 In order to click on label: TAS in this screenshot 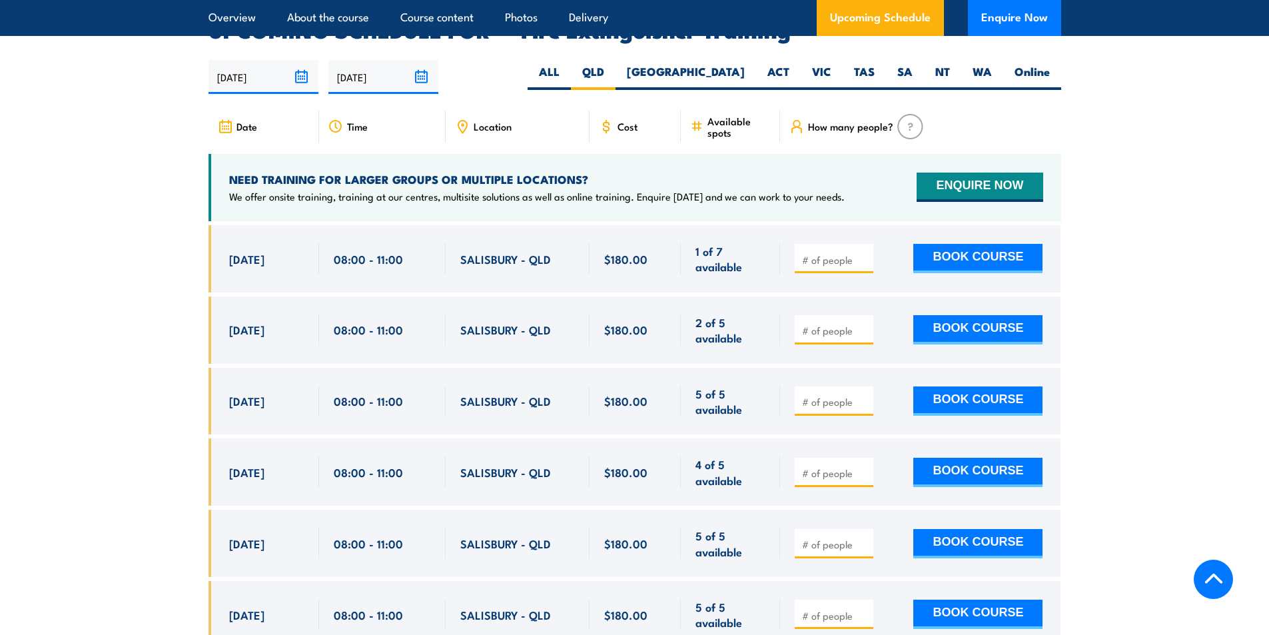, I will do `click(864, 77)`.